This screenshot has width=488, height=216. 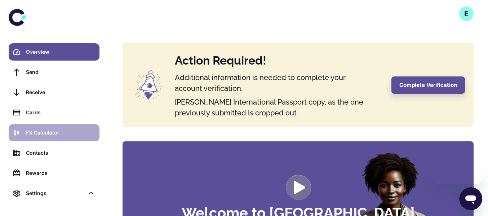 I want to click on h4: Action Required!, so click(x=278, y=61).